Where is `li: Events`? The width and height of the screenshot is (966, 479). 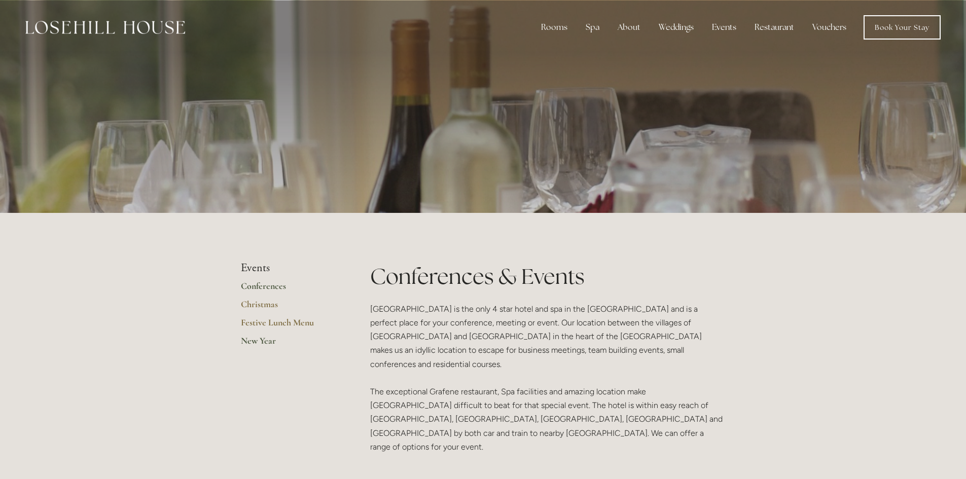 li: Events is located at coordinates (289, 268).